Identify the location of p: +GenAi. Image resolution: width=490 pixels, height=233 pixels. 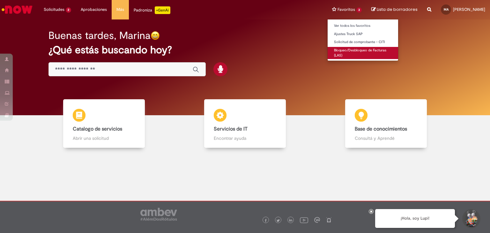
(162, 10).